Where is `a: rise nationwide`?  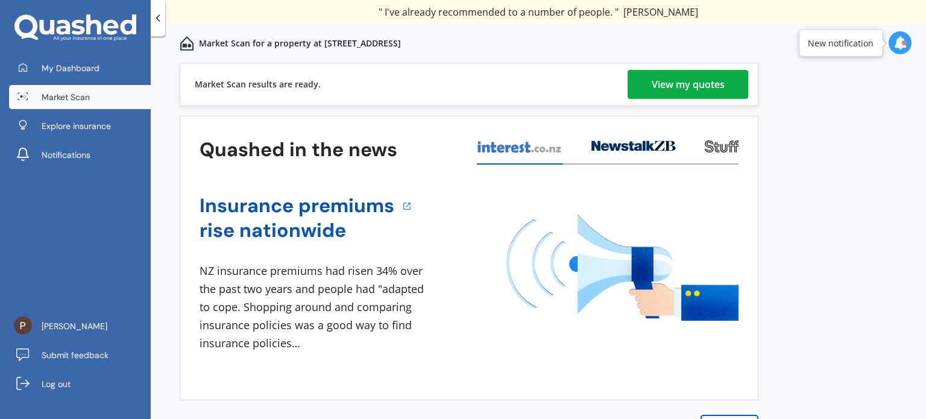 a: rise nationwide is located at coordinates (297, 230).